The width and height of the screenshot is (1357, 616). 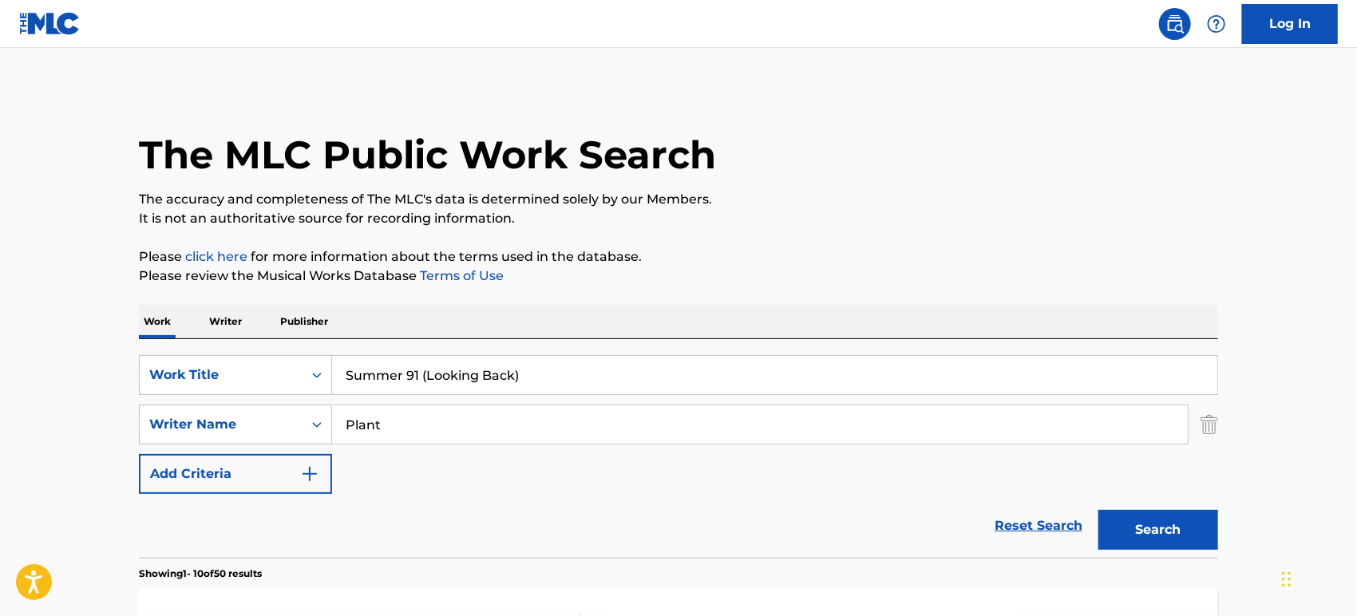 I want to click on button: Add Criteria, so click(x=235, y=474).